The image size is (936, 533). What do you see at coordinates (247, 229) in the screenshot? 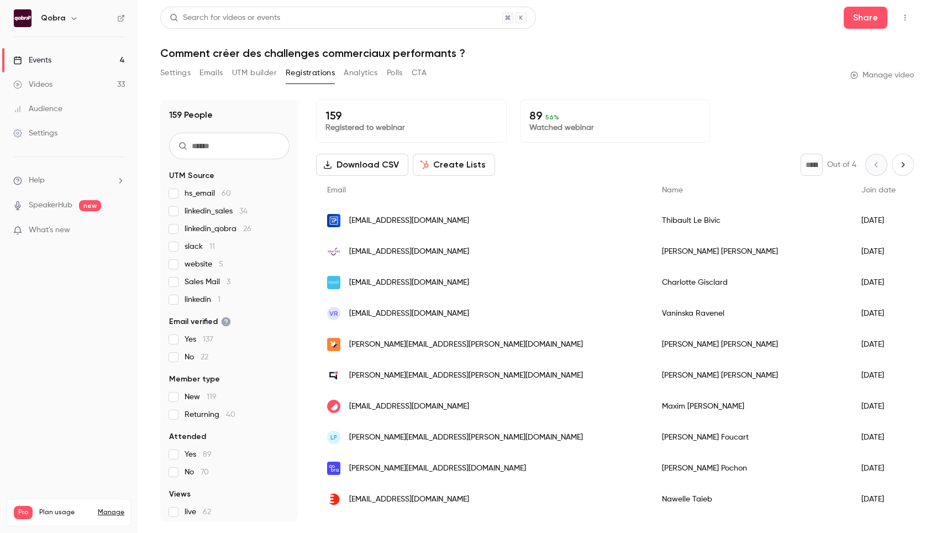
I see `span: 26` at bounding box center [247, 229].